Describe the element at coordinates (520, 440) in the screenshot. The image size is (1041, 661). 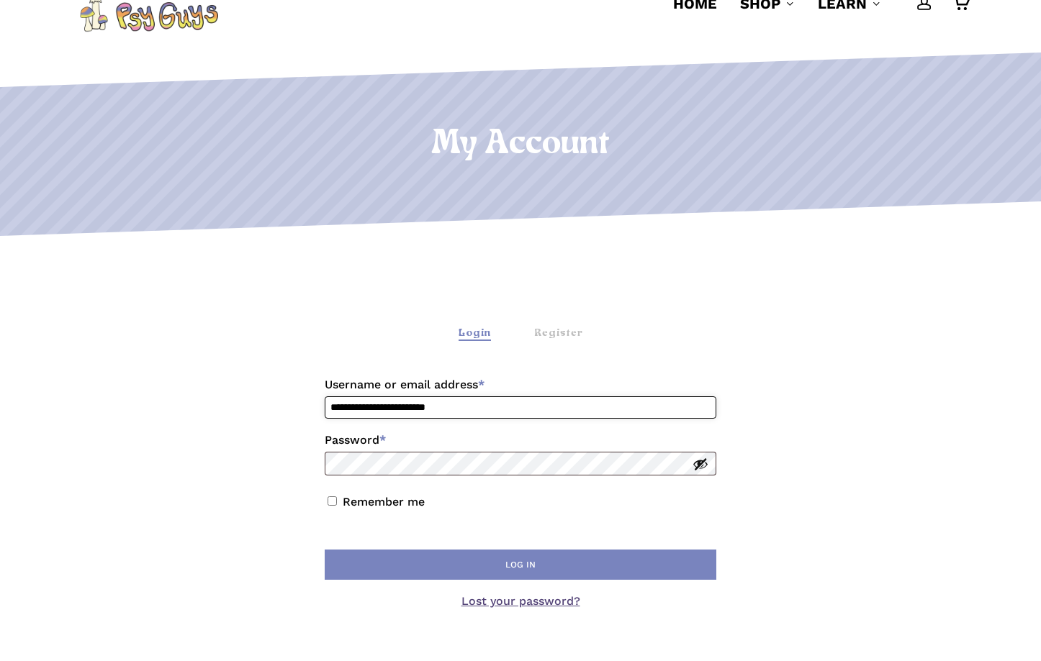
I see `label: Password` at that location.